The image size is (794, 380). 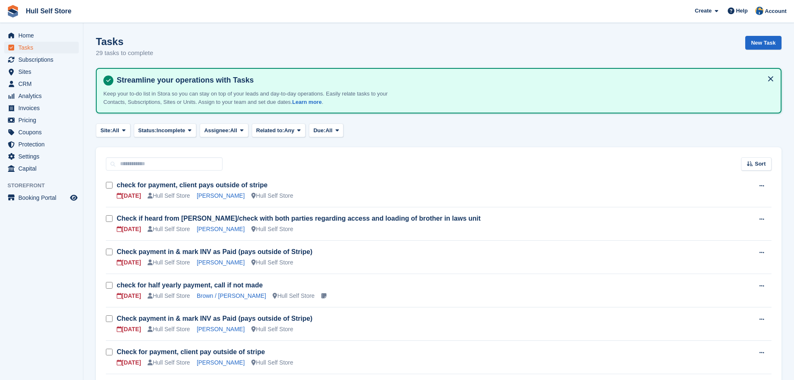 What do you see at coordinates (125, 41) in the screenshot?
I see `h1: Tasks` at bounding box center [125, 41].